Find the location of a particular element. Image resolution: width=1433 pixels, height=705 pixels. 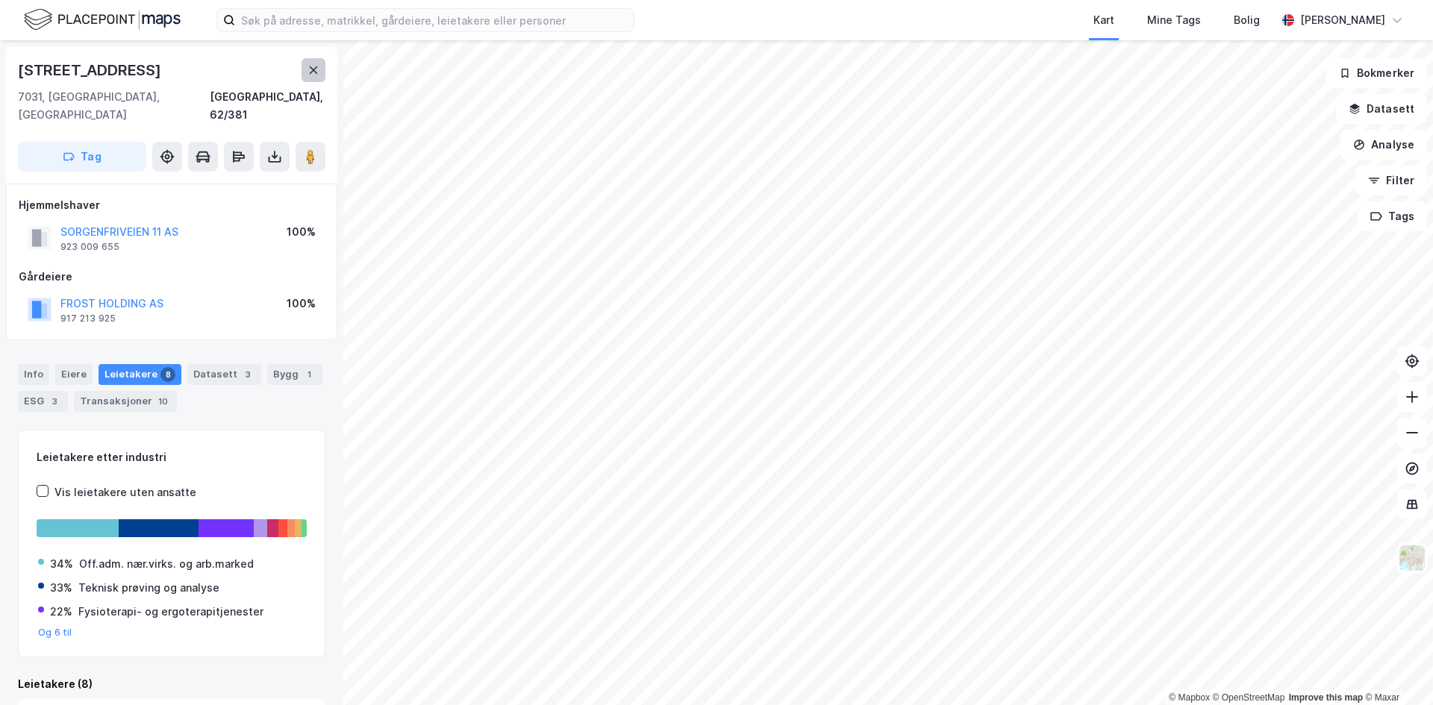

div: 33% is located at coordinates (61, 588).